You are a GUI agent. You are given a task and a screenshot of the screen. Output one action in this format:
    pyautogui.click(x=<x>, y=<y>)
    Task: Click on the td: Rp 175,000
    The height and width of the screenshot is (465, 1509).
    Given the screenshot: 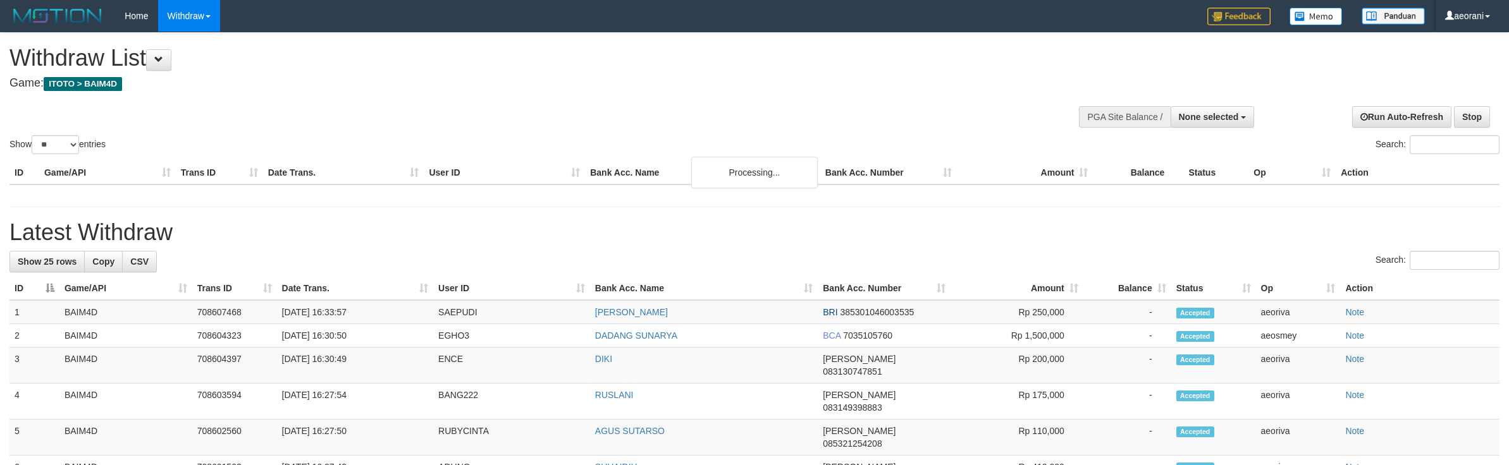 What is the action you would take?
    pyautogui.click(x=1017, y=401)
    